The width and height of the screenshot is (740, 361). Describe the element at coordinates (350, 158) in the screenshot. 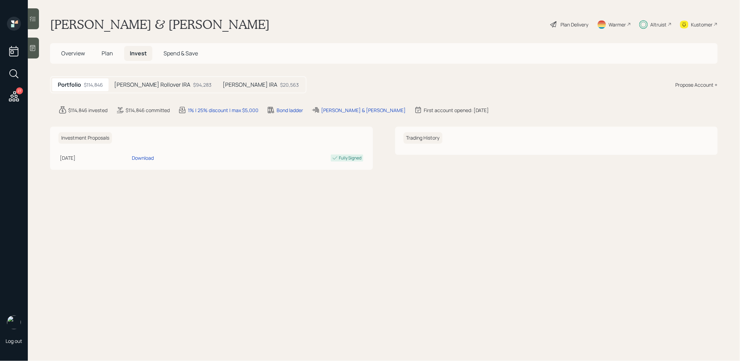

I see `div: Fully Signed` at that location.